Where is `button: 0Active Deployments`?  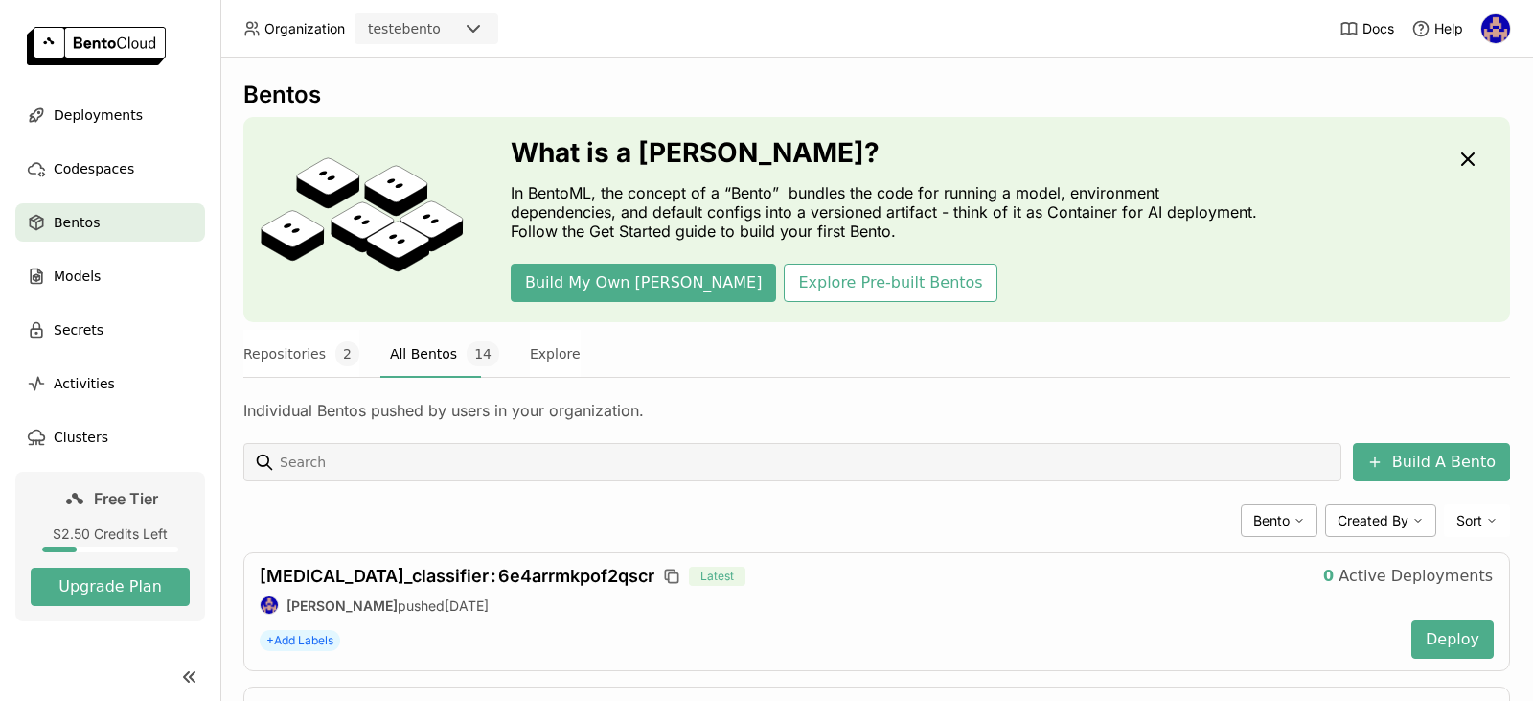 button: 0Active Deployments is located at coordinates (1408, 576).